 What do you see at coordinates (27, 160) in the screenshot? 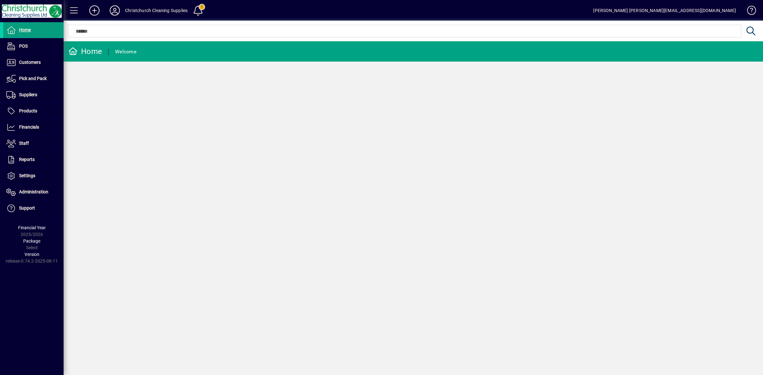
I see `span: Reports` at bounding box center [27, 160].